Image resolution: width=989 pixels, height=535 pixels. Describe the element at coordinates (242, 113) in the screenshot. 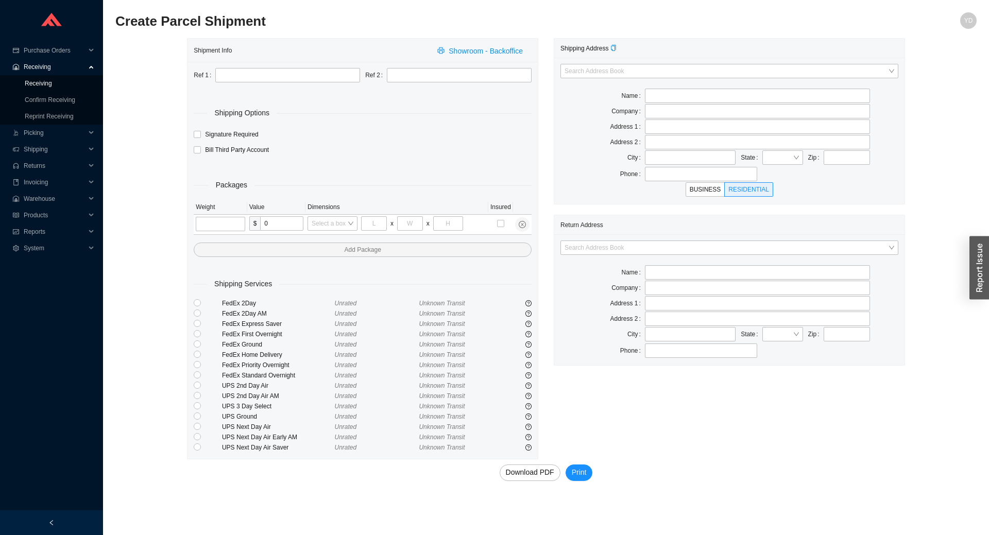

I see `span: Shipping Options` at that location.